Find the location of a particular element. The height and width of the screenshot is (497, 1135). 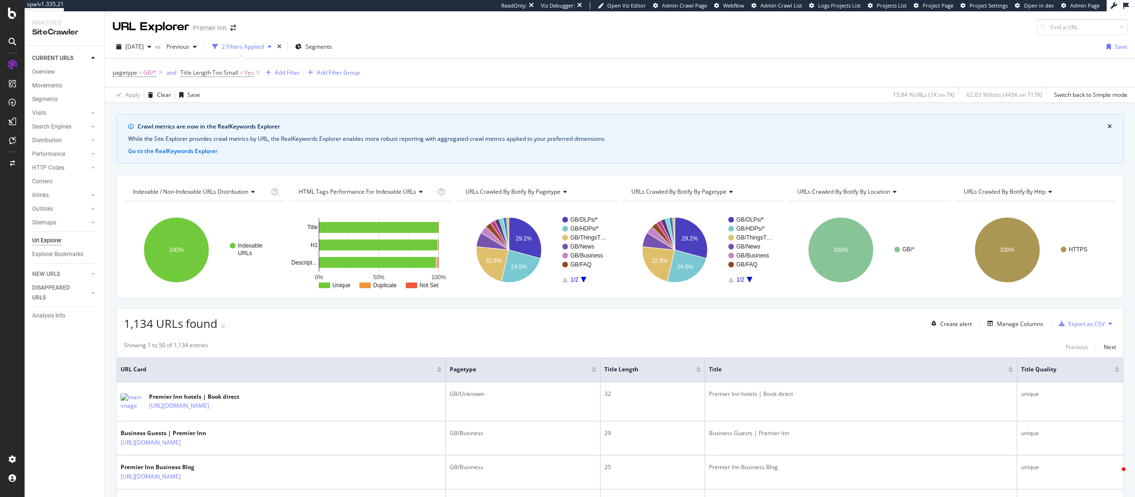

div: 15.84 % URLs ( 1K on 7K ) is located at coordinates (923, 95).